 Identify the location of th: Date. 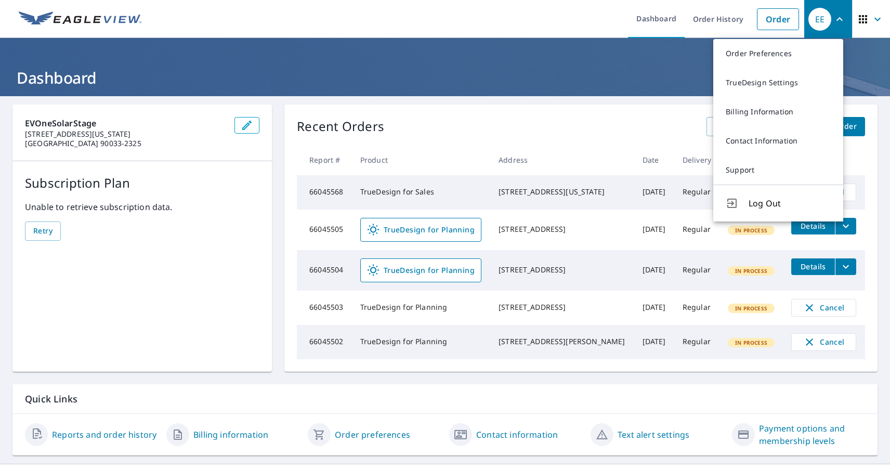
(654, 160).